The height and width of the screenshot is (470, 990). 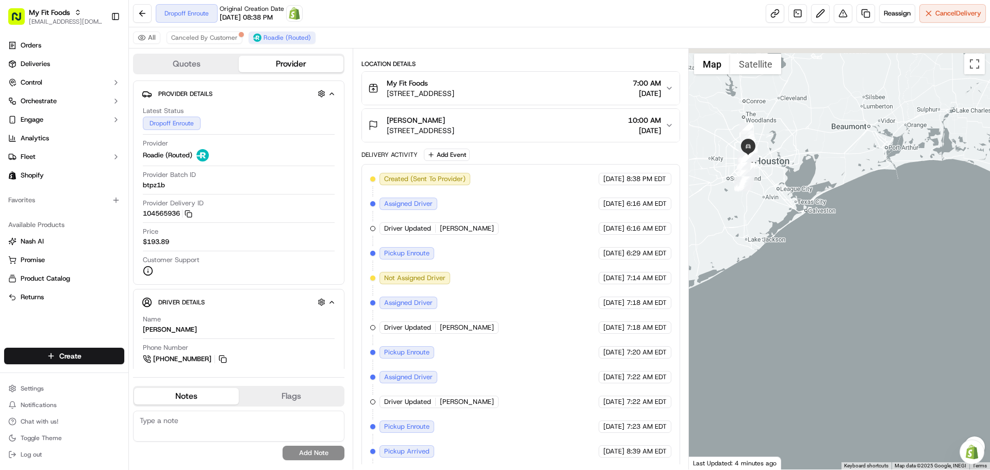 I want to click on span: Knowledge Base, so click(x=50, y=208).